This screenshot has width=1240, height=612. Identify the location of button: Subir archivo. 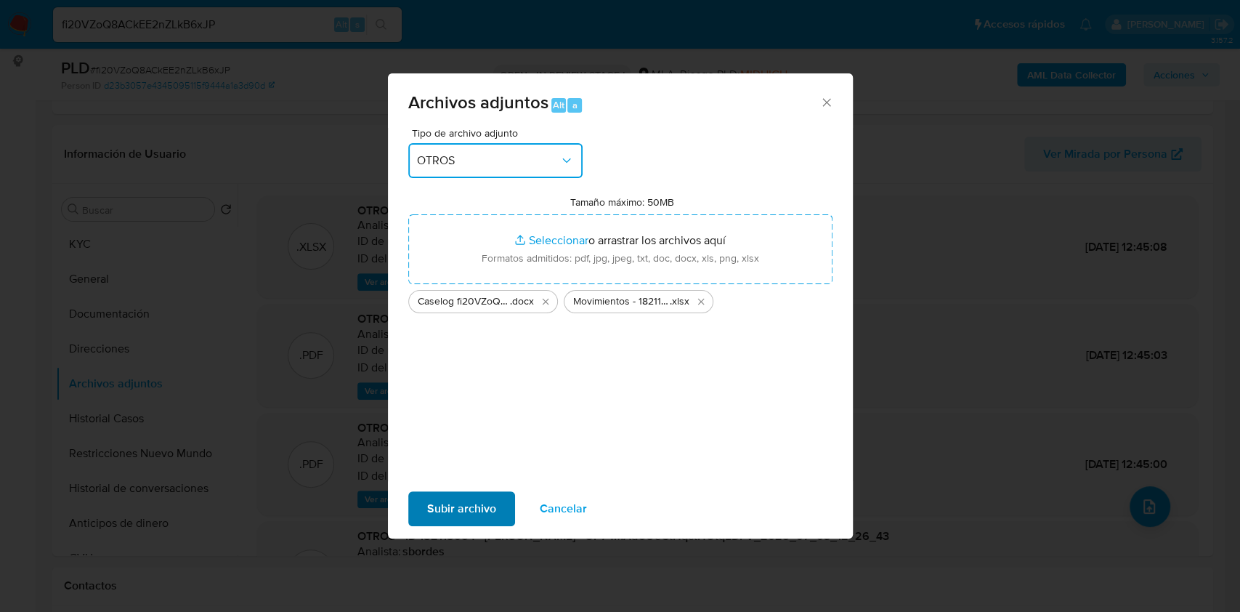
(461, 509).